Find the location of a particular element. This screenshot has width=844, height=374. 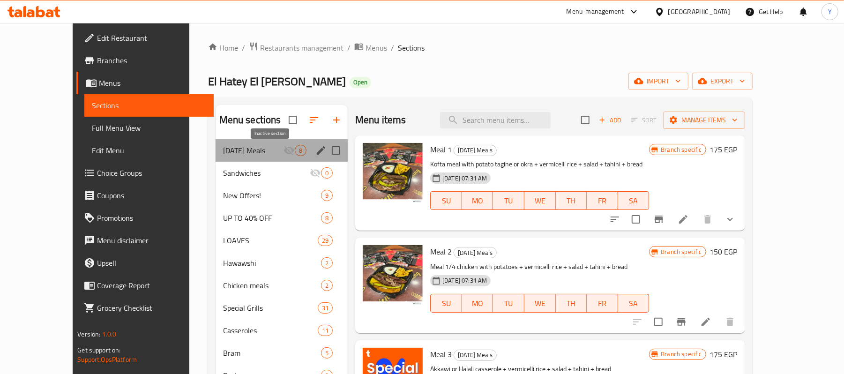

span: Casseroles is located at coordinates (270, 330).